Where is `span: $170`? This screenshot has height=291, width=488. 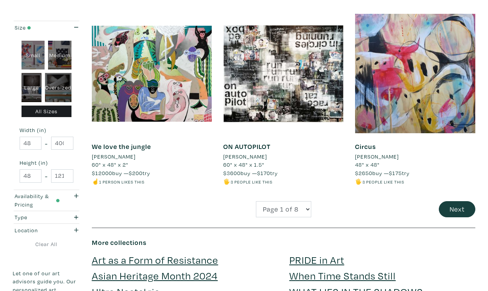
span: $170 is located at coordinates (263, 173).